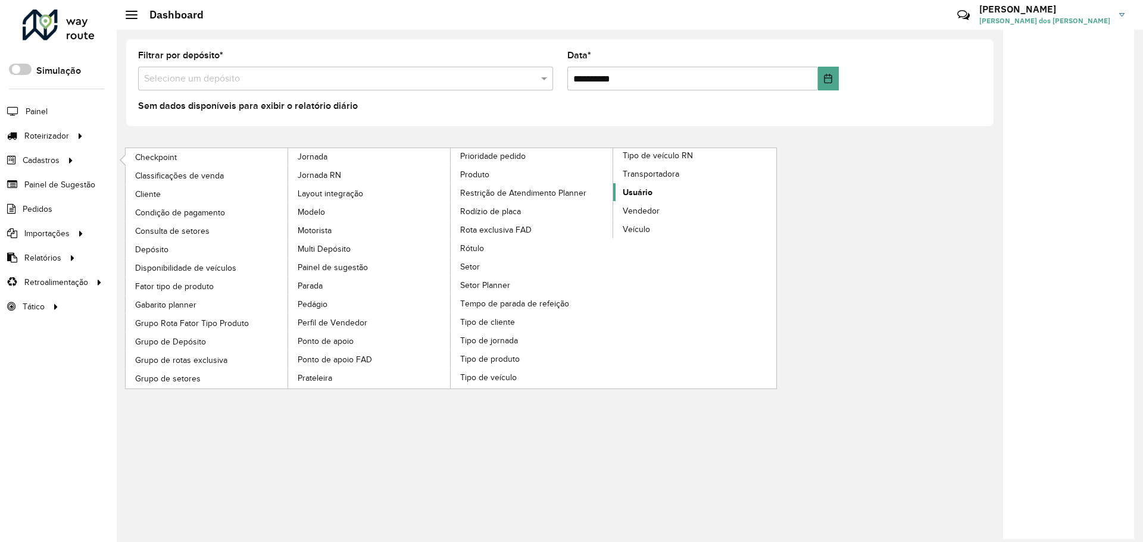 This screenshot has width=1143, height=542. What do you see at coordinates (46, 136) in the screenshot?
I see `span: Roteirizador` at bounding box center [46, 136].